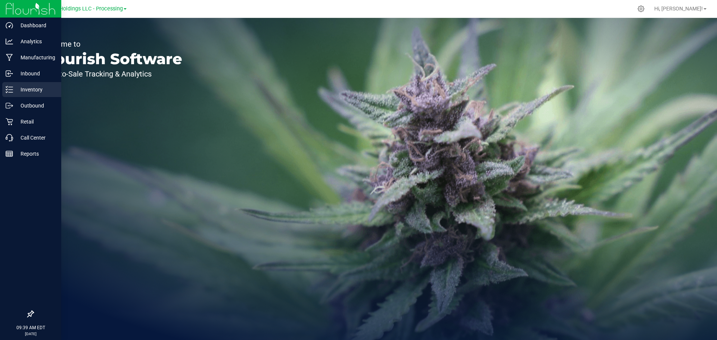 The width and height of the screenshot is (717, 340). What do you see at coordinates (74, 9) in the screenshot?
I see `span: Riviera Creek Holdings LLC - Processing` at bounding box center [74, 9].